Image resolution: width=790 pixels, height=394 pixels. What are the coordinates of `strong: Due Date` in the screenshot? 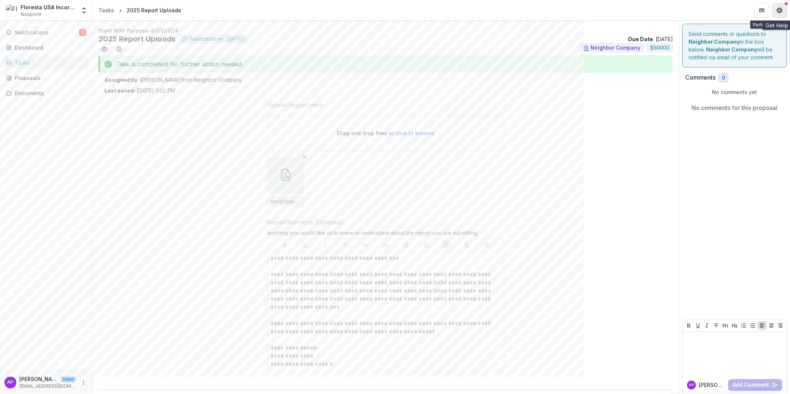 It's located at (640, 39).